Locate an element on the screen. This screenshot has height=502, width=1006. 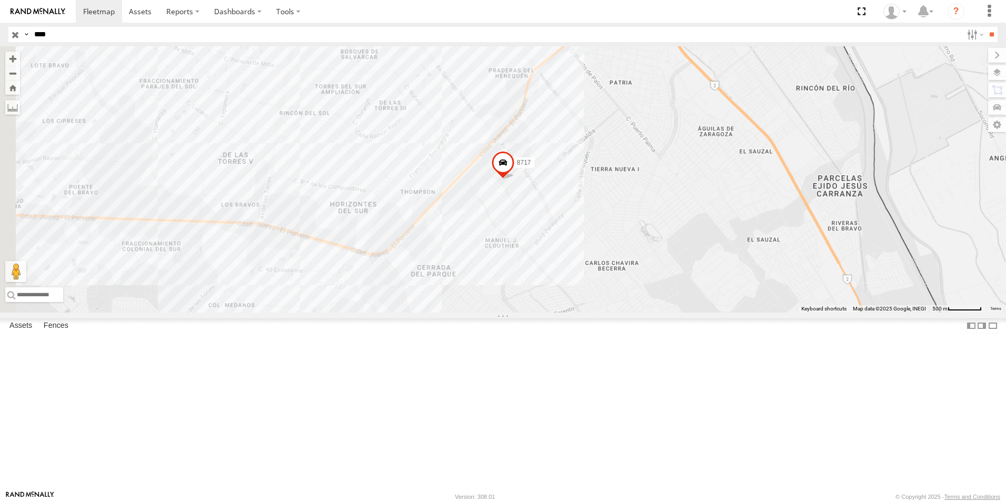
label: Assets is located at coordinates (21, 326).